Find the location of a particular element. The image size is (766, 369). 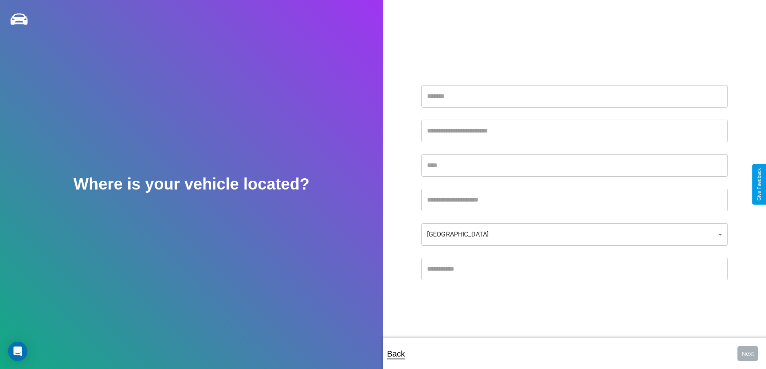

div: Open Intercom Messenger is located at coordinates (18, 352).